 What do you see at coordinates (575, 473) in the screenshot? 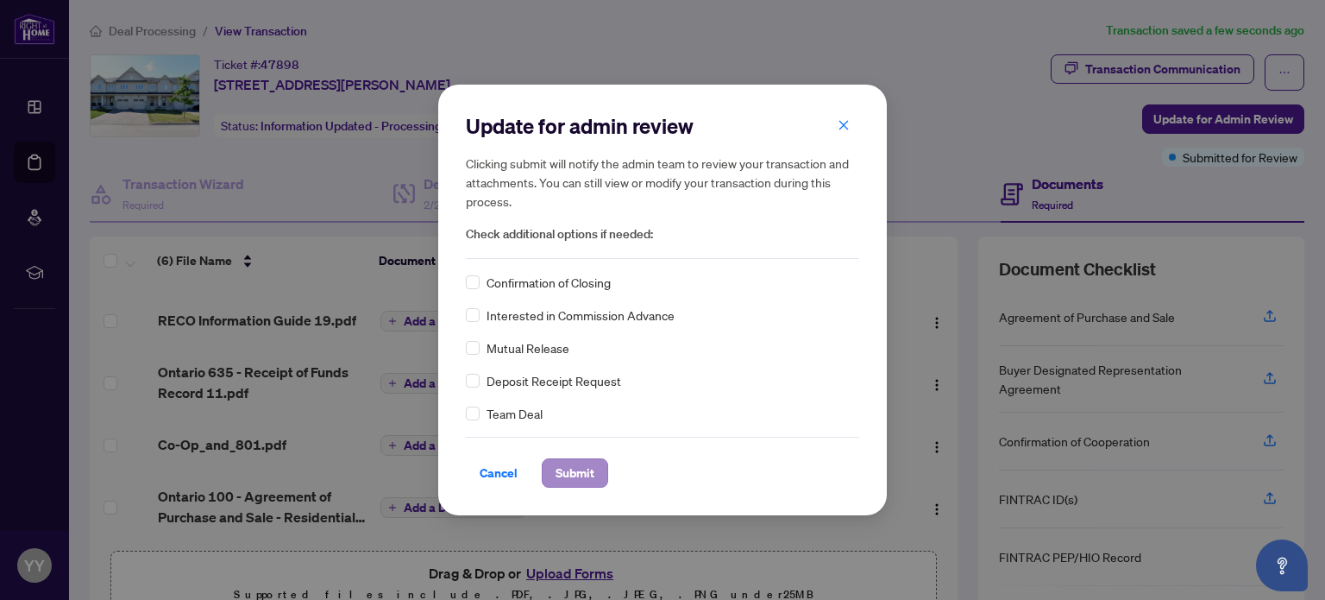
I see `span: Submit` at bounding box center [575, 473].